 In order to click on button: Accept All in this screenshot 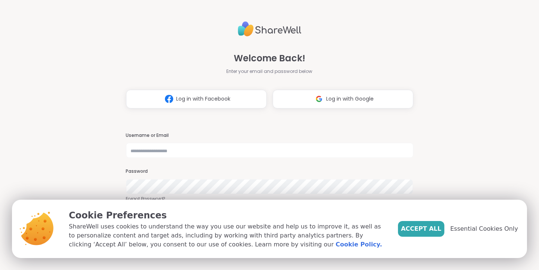, I will do `click(421, 229)`.